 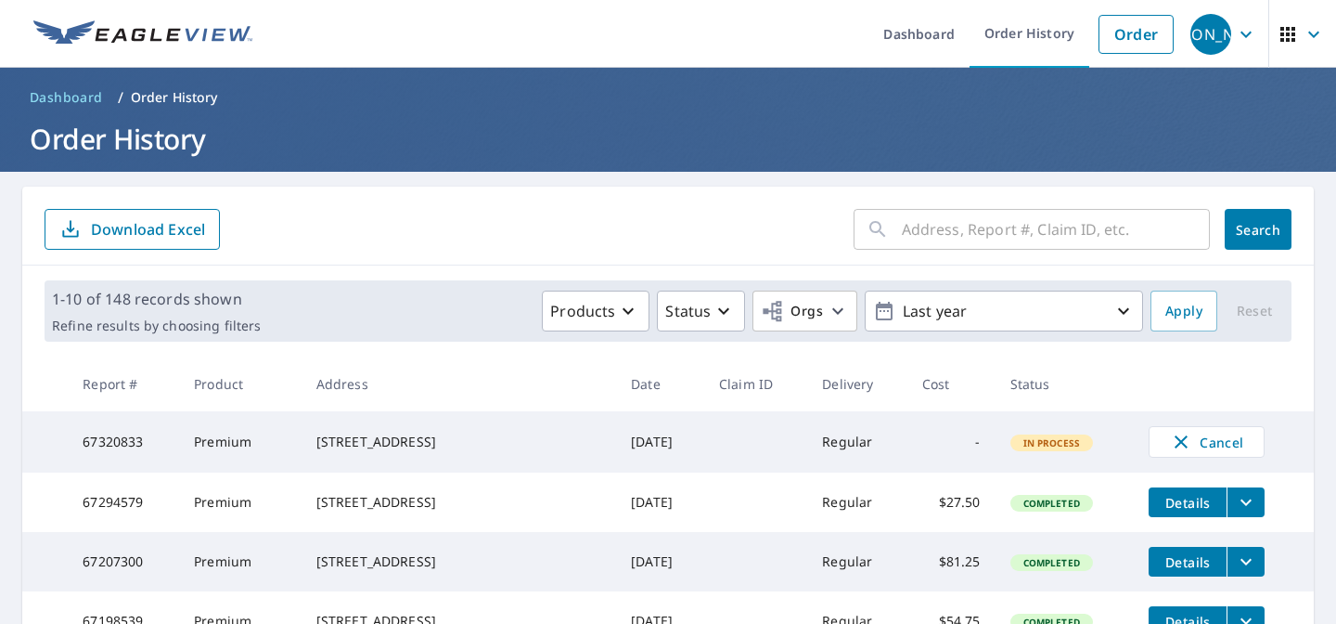 What do you see at coordinates (240, 383) in the screenshot?
I see `th: Product` at bounding box center [240, 383].